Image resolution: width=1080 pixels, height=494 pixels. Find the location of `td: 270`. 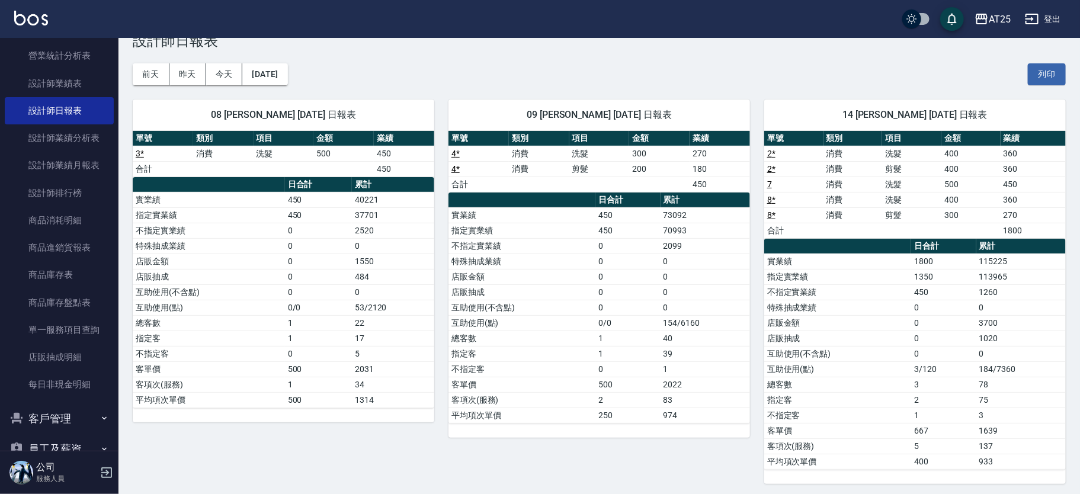

td: 270 is located at coordinates (1034, 215).